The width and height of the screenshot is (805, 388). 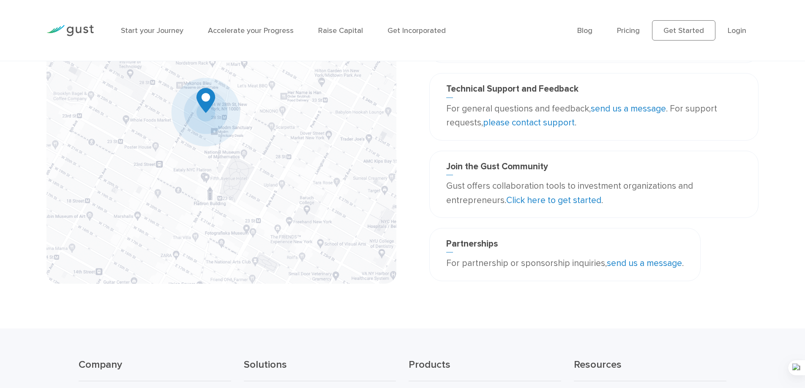 I want to click on a: Click here to get started, so click(x=554, y=200).